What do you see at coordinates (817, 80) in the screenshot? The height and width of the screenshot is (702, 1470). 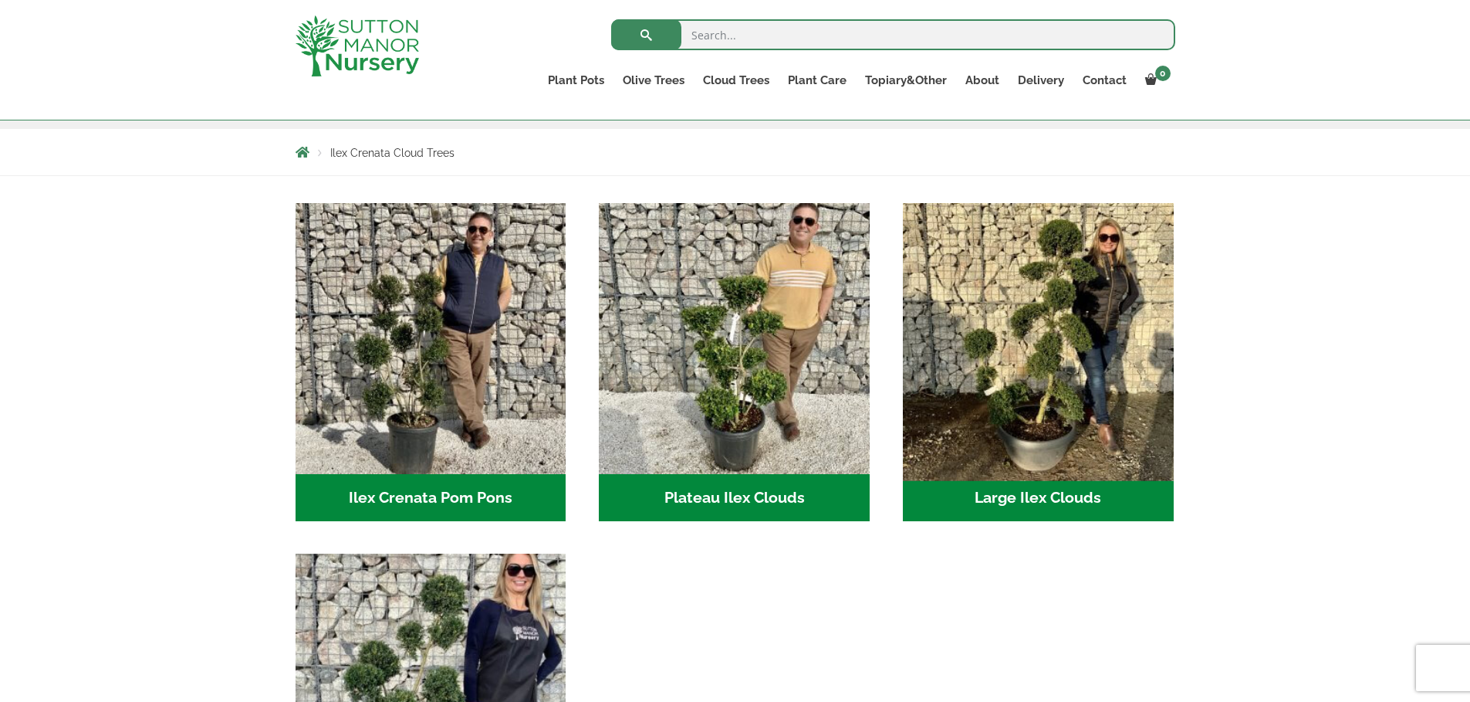 I see `a: Plant Care` at bounding box center [817, 80].